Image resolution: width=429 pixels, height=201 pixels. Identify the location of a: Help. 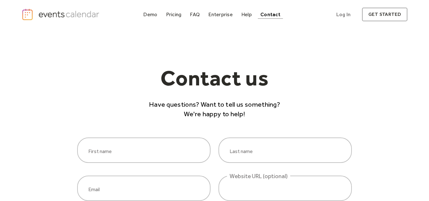
(246, 14).